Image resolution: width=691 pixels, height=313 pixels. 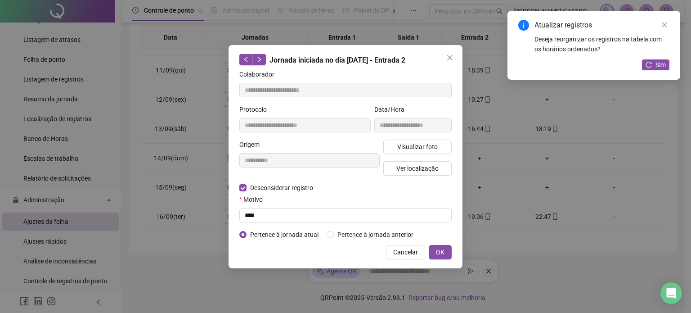 I want to click on label: Data/Hora, so click(x=393, y=109).